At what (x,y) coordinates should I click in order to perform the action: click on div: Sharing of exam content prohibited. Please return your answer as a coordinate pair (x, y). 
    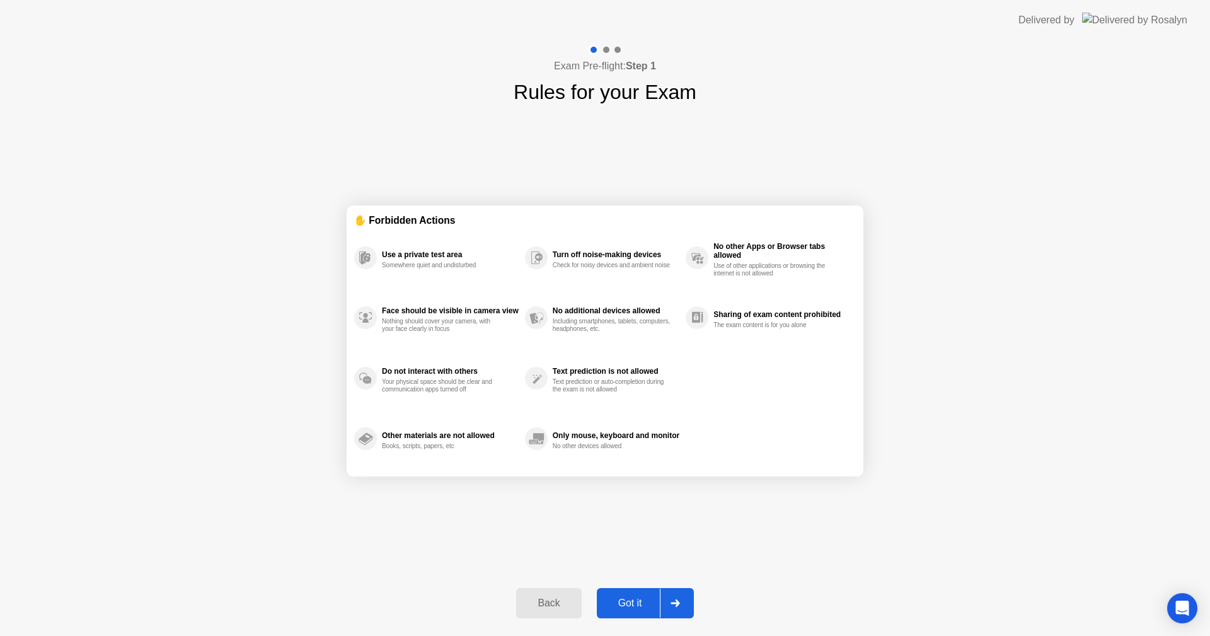
    Looking at the image, I should click on (781, 314).